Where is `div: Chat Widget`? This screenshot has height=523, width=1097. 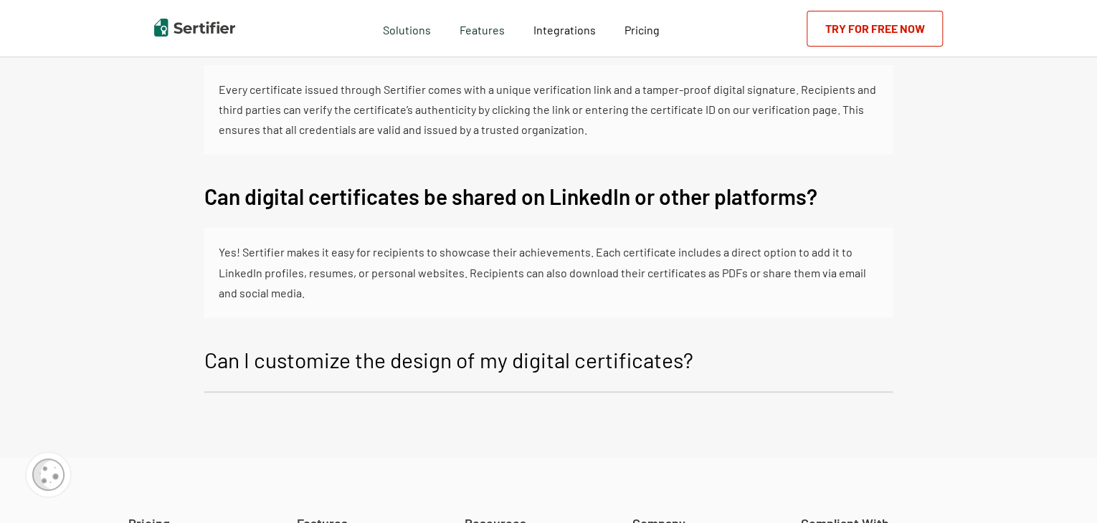
div: Chat Widget is located at coordinates (1061, 489).